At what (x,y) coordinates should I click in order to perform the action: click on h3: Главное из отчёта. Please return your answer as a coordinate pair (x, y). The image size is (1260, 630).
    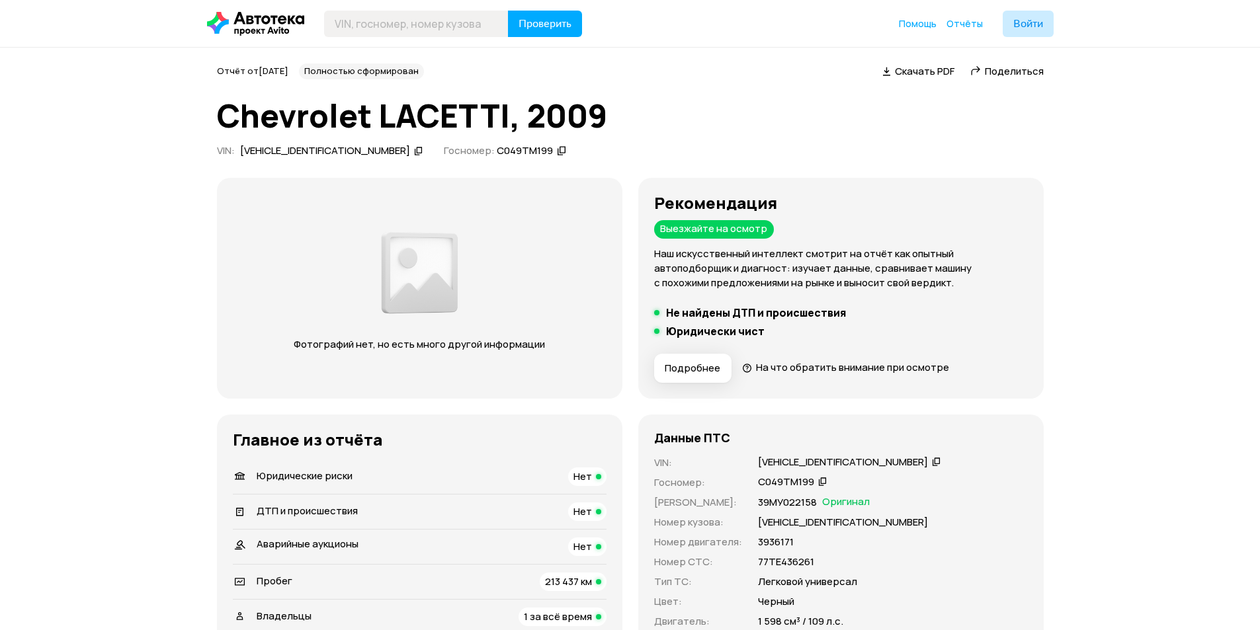
    Looking at the image, I should click on (419, 440).